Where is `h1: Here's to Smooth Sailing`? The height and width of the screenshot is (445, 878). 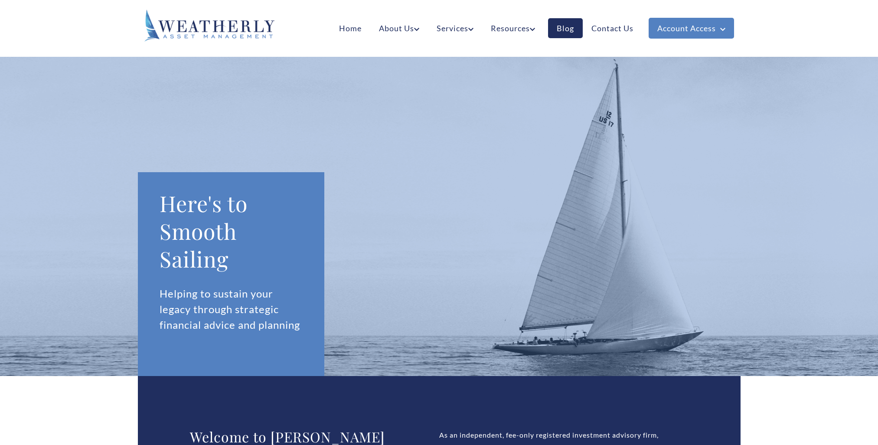
h1: Here's to Smooth Sailing is located at coordinates (231, 231).